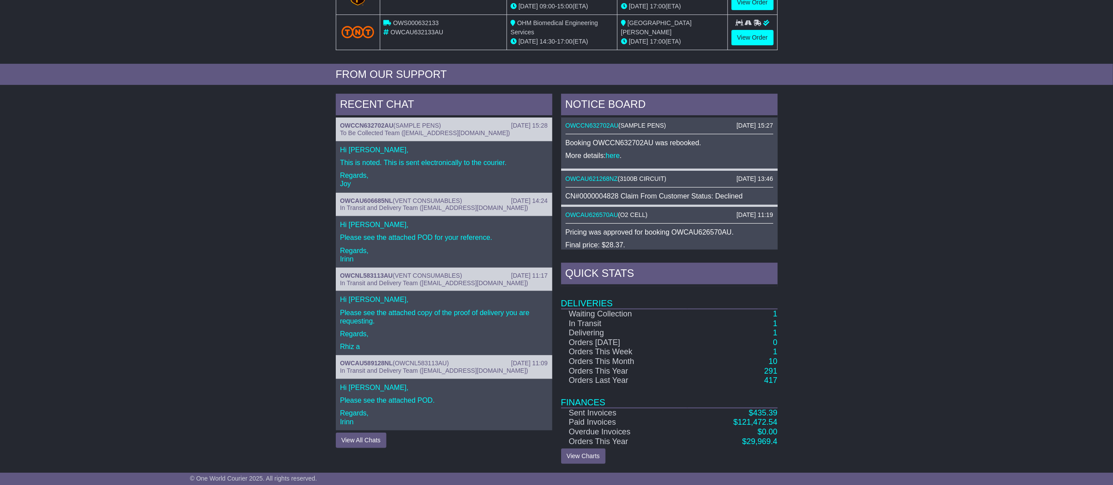  Describe the element at coordinates (416, 23) in the screenshot. I see `span: OWS000632133` at that location.